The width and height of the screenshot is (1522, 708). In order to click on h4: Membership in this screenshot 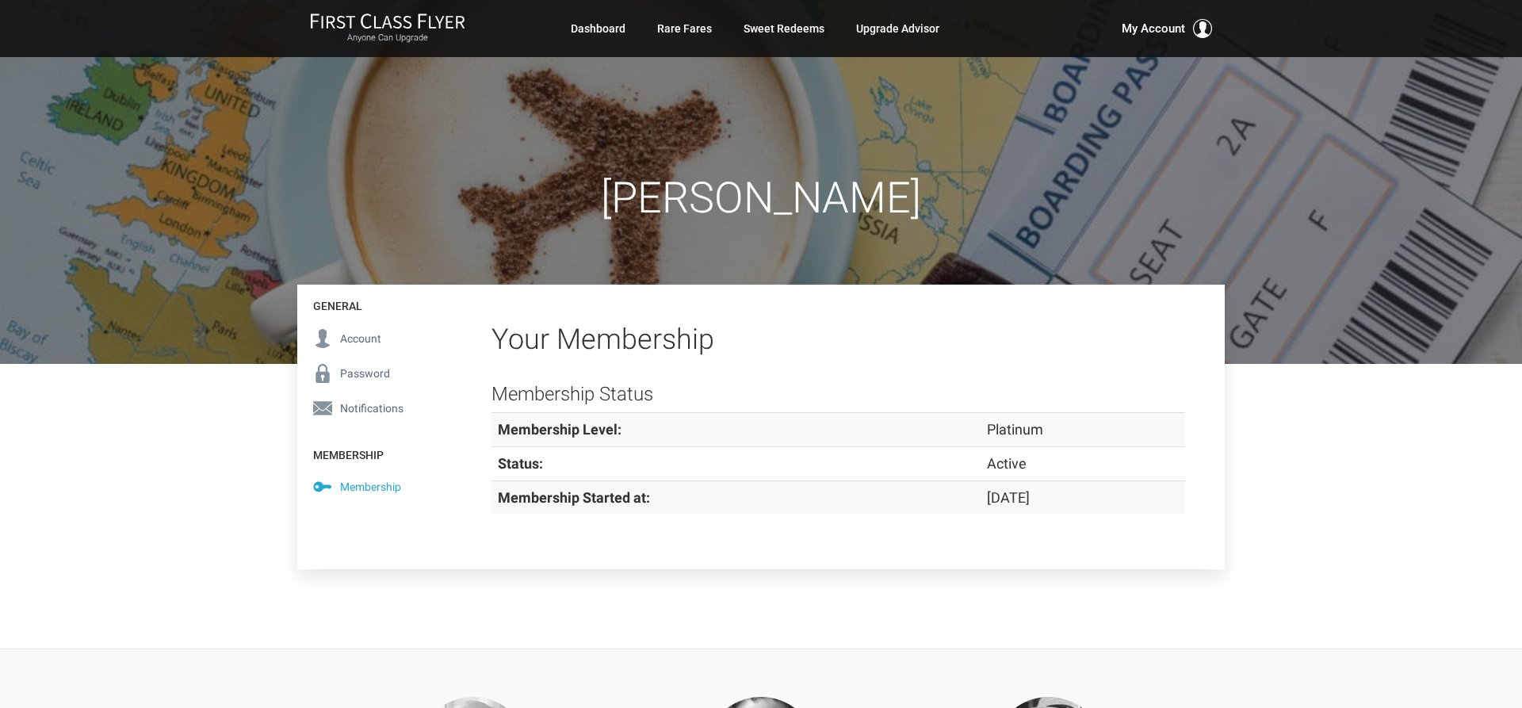, I will do `click(374, 451)`.